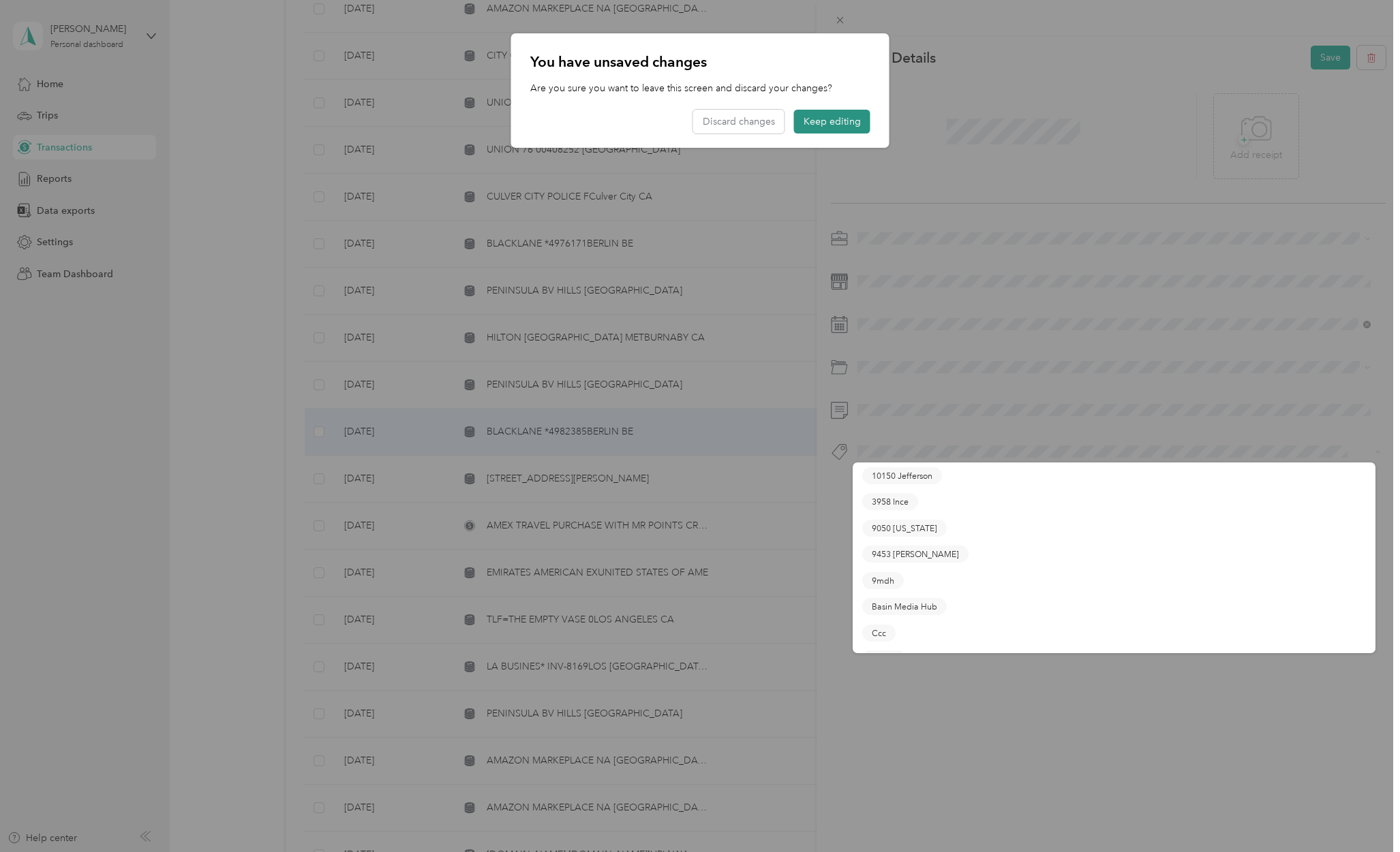 This screenshot has height=852, width=1400. What do you see at coordinates (832, 121) in the screenshot?
I see `button: Keep editing` at bounding box center [832, 121].